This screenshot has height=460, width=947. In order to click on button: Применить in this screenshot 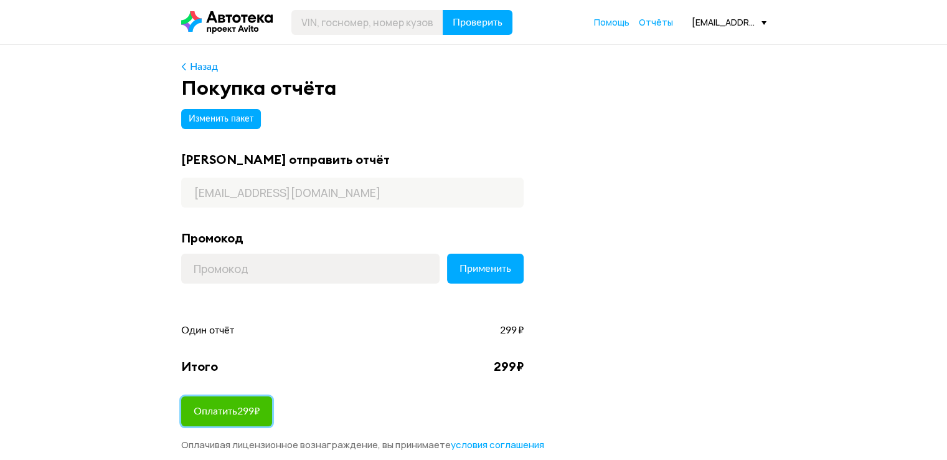, I will do `click(485, 268)`.